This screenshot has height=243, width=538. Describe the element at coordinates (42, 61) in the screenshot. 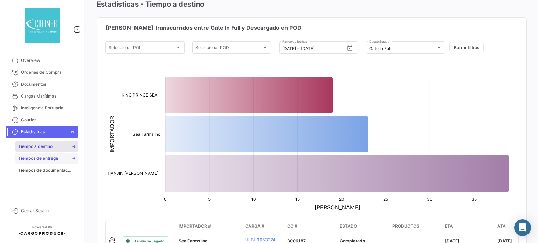

I see `a: Overview` at that location.